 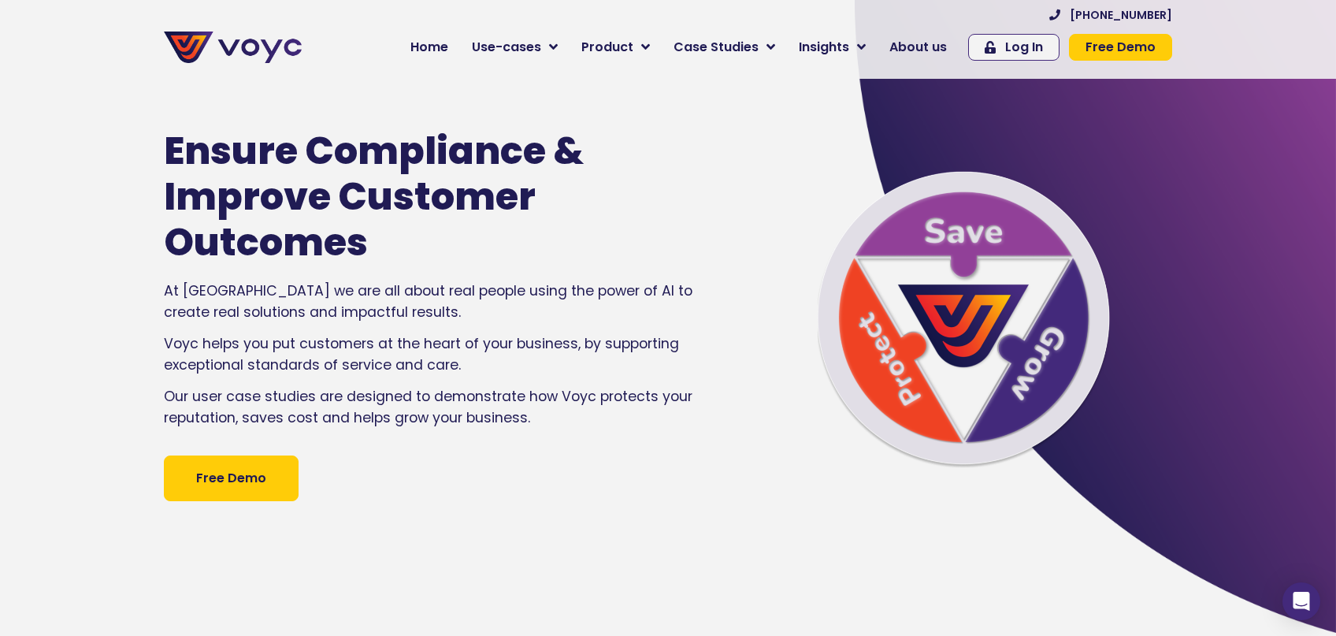 What do you see at coordinates (716, 47) in the screenshot?
I see `span: Case Studies` at bounding box center [716, 47].